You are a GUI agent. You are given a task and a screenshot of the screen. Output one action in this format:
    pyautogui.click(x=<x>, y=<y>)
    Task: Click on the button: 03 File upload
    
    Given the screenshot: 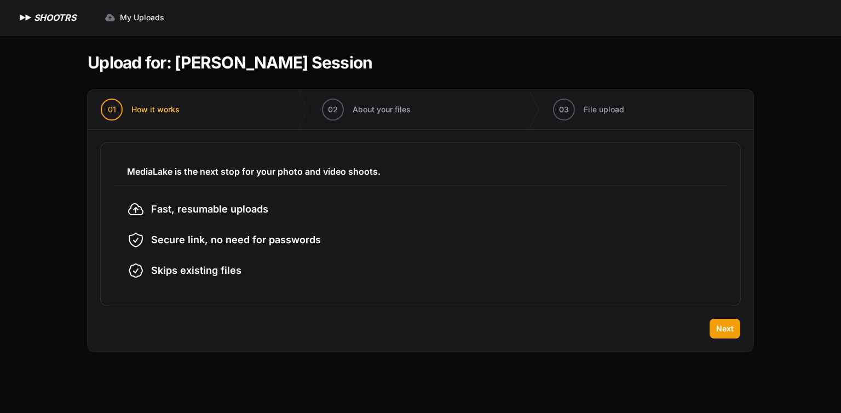 What is the action you would take?
    pyautogui.click(x=589, y=110)
    